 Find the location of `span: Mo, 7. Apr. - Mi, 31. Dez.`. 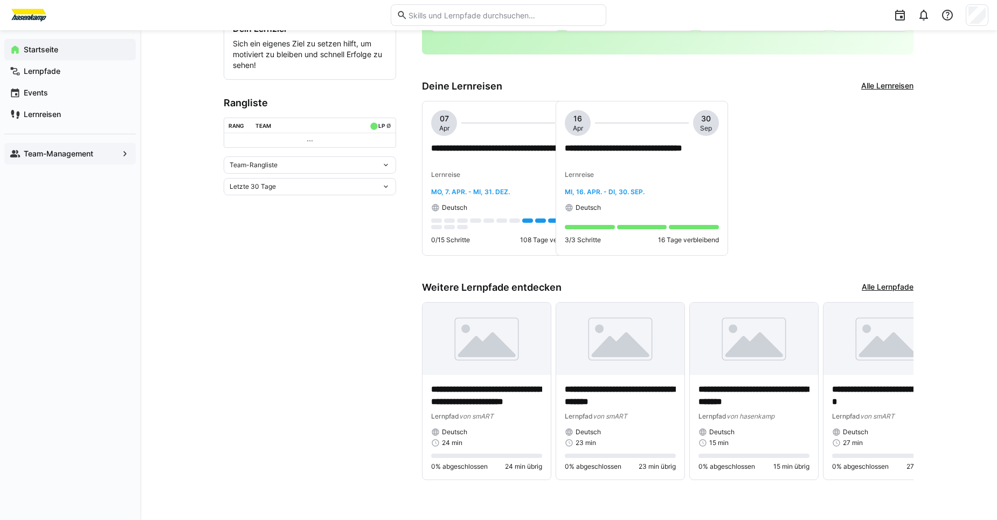

span: Mo, 7. Apr. - Mi, 31. Dez. is located at coordinates (470, 191).